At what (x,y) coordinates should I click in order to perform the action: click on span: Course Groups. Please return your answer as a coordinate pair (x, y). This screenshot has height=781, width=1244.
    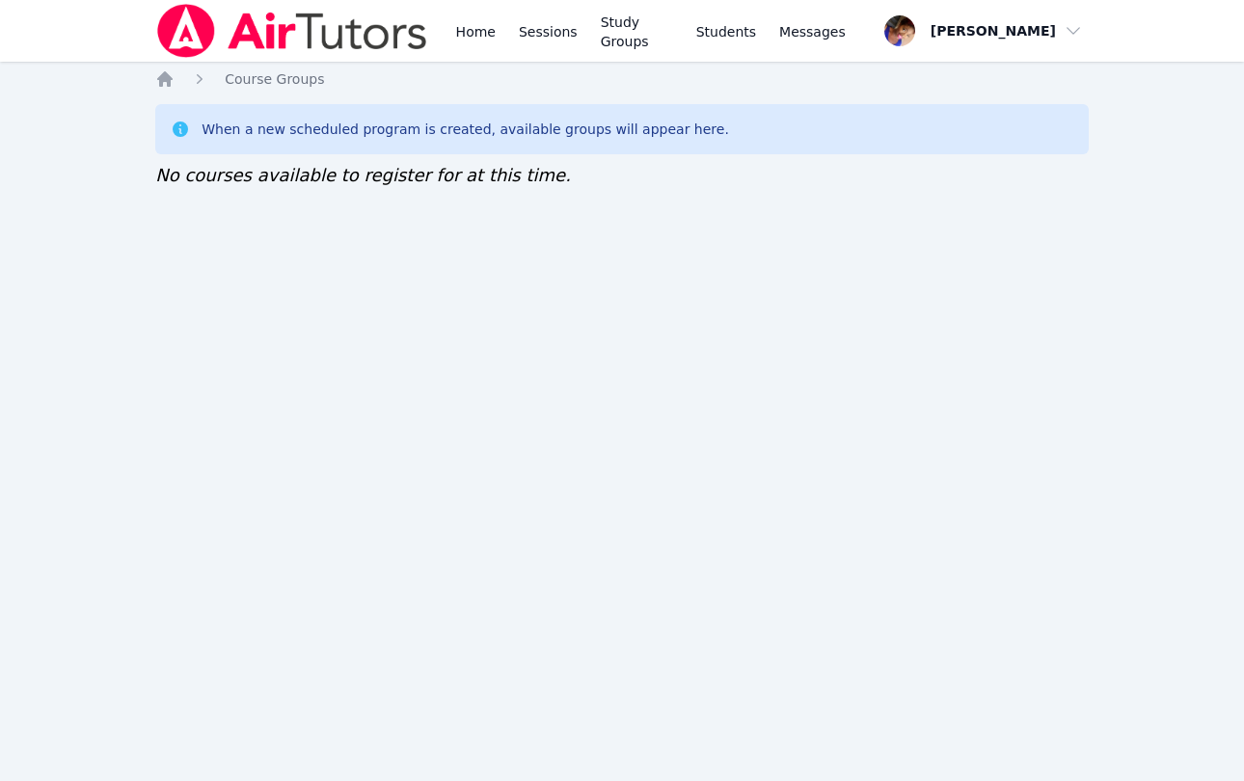
    Looking at the image, I should click on (274, 79).